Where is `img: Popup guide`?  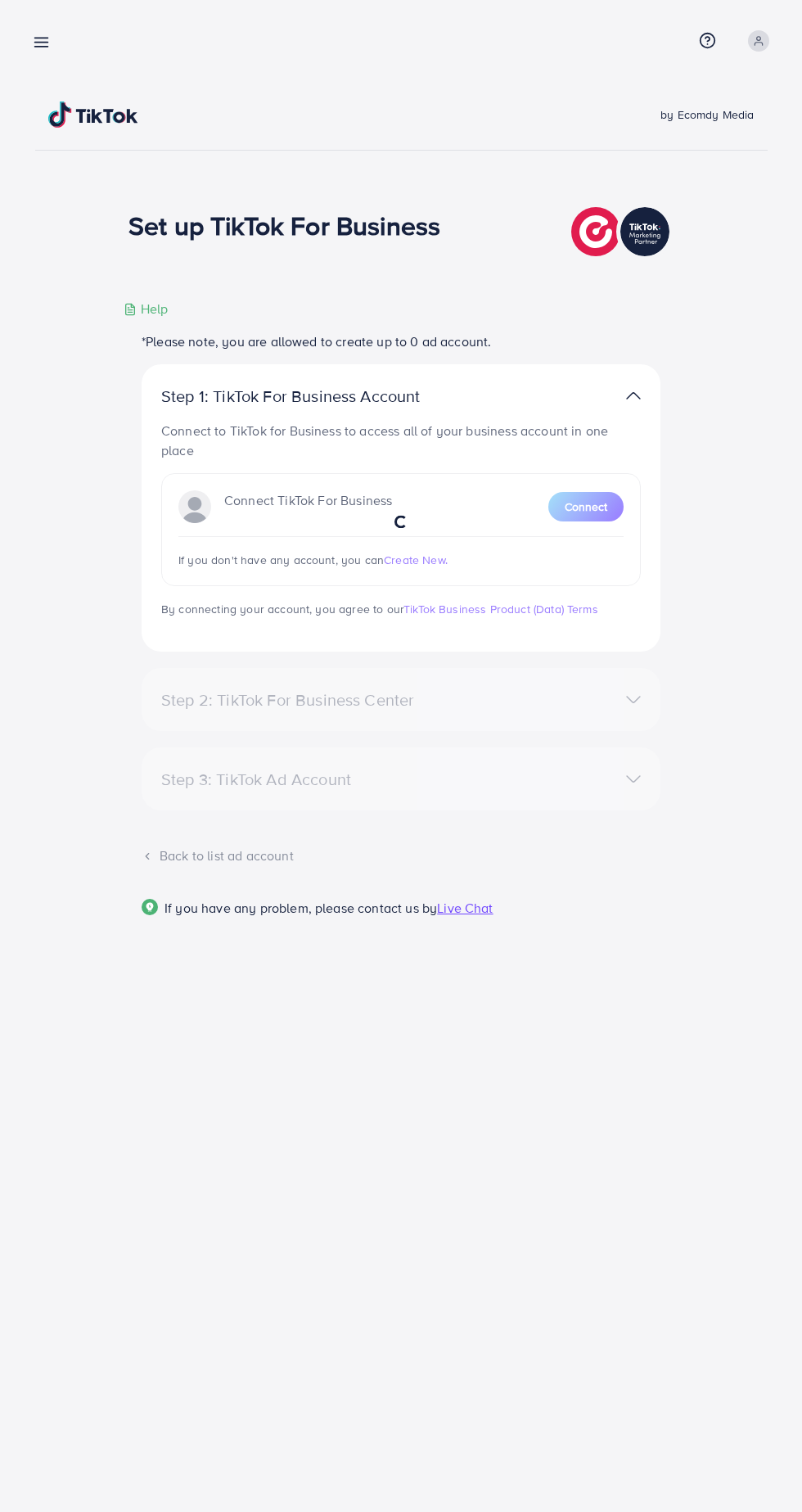
img: Popup guide is located at coordinates (150, 907).